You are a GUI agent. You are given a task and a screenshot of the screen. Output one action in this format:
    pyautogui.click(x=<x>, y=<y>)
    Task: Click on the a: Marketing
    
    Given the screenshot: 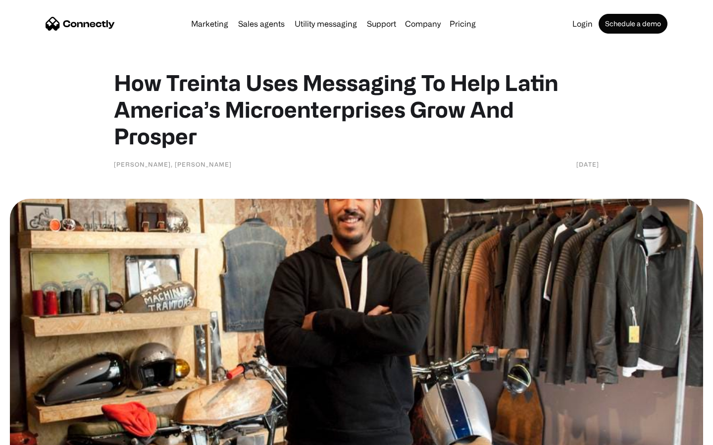 What is the action you would take?
    pyautogui.click(x=209, y=24)
    